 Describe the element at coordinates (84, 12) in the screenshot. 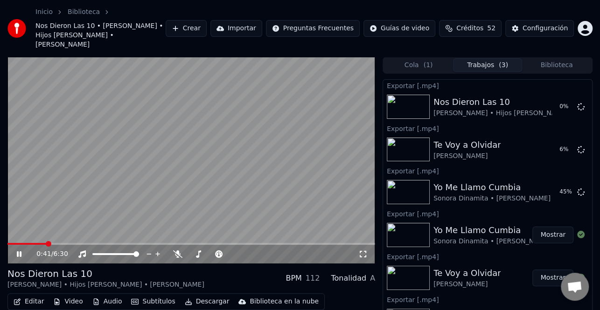

I see `a: Biblioteca` at that location.